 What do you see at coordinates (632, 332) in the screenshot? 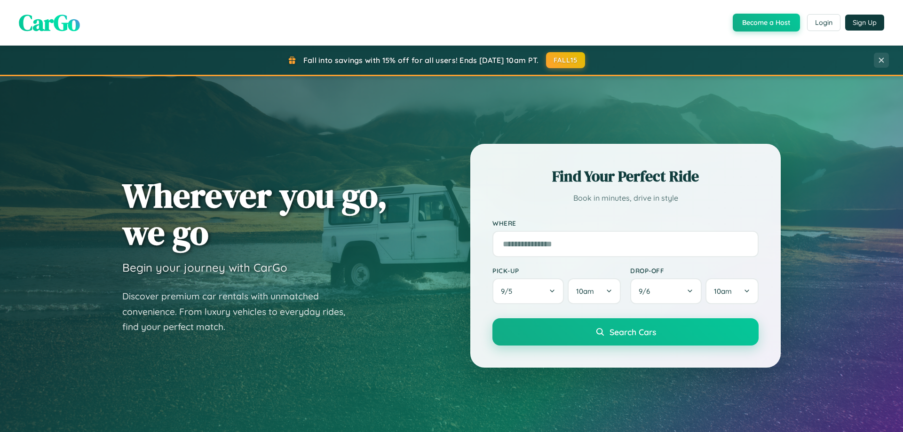
I see `span: Search Cars` at bounding box center [632, 332].